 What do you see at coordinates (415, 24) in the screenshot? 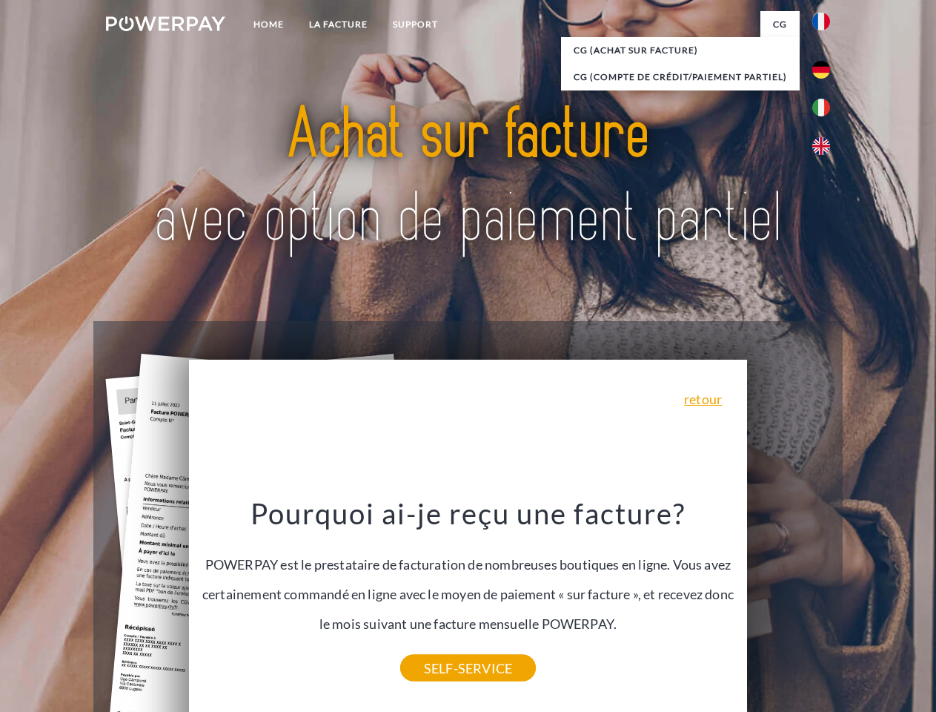
I see `a: Support` at bounding box center [415, 24].